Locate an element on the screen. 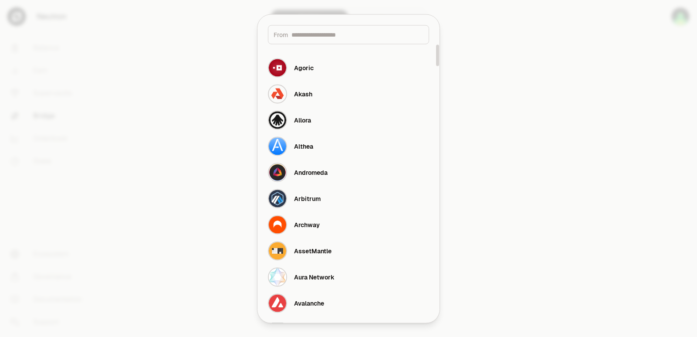 This screenshot has width=697, height=337. img: Archway Logo is located at coordinates (278, 224).